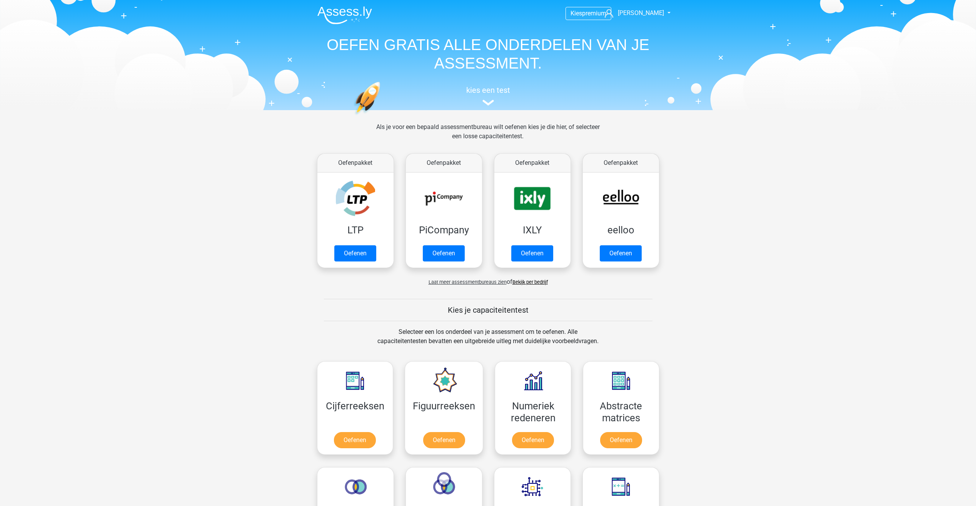 This screenshot has width=976, height=506. I want to click on div: Als je voor een bepaald assessmentbureau wilt oefenen kies je die hier, of selecteer een losse ca..., so click(488, 136).